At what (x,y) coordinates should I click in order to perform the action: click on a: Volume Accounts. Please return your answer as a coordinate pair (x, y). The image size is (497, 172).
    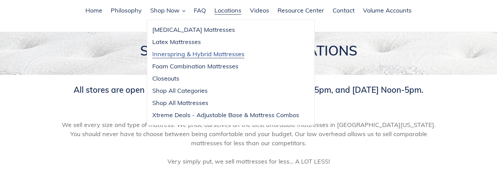
    Looking at the image, I should click on (388, 11).